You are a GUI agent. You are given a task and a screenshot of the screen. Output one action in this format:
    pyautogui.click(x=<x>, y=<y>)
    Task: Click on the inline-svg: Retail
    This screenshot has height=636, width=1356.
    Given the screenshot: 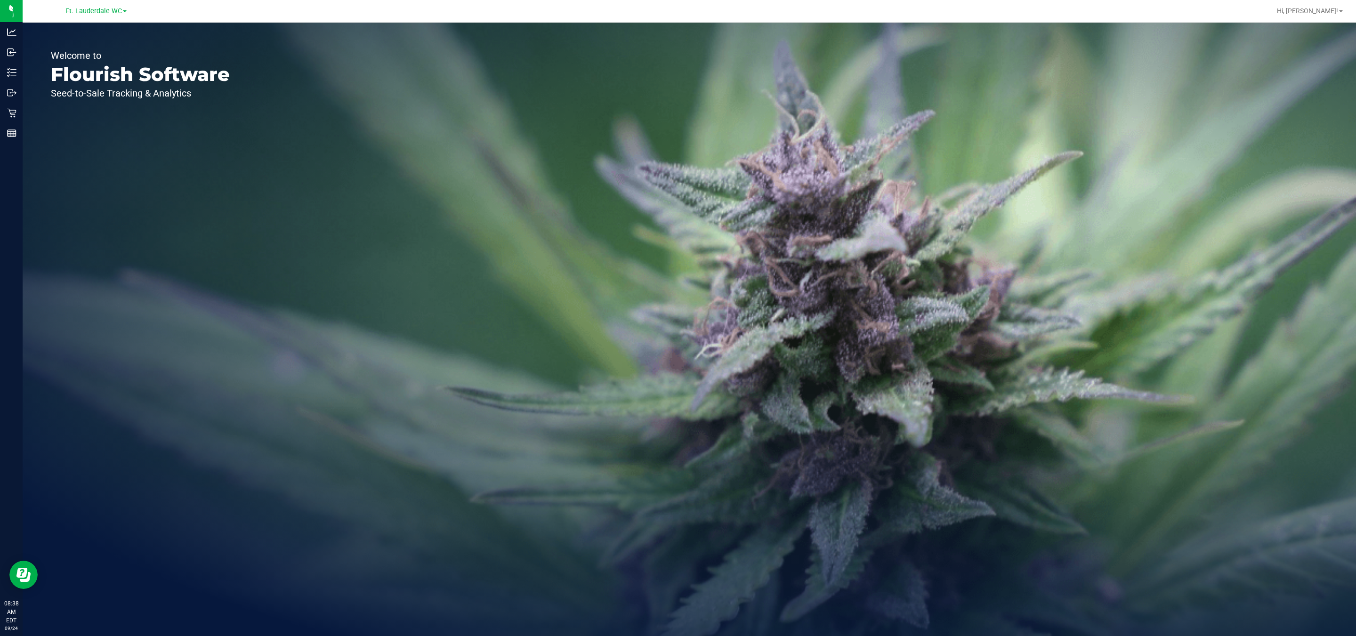 What is the action you would take?
    pyautogui.click(x=12, y=113)
    